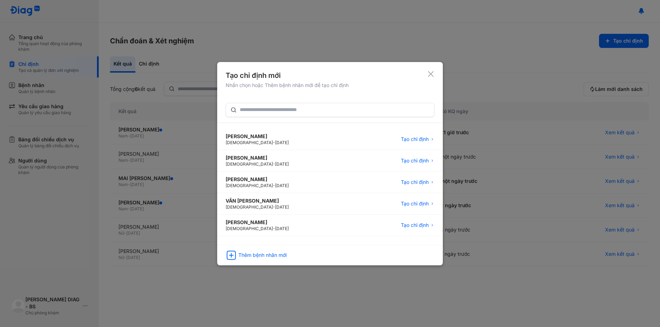 Image resolution: width=660 pixels, height=327 pixels. What do you see at coordinates (287, 85) in the screenshot?
I see `div: Nhấn chọn hoặc Thêm bệnh nhân mới để tạo chỉ định` at bounding box center [287, 85].